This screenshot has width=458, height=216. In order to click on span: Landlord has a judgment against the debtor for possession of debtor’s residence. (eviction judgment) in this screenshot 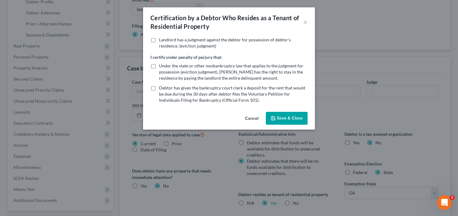, I will do `click(225, 43)`.